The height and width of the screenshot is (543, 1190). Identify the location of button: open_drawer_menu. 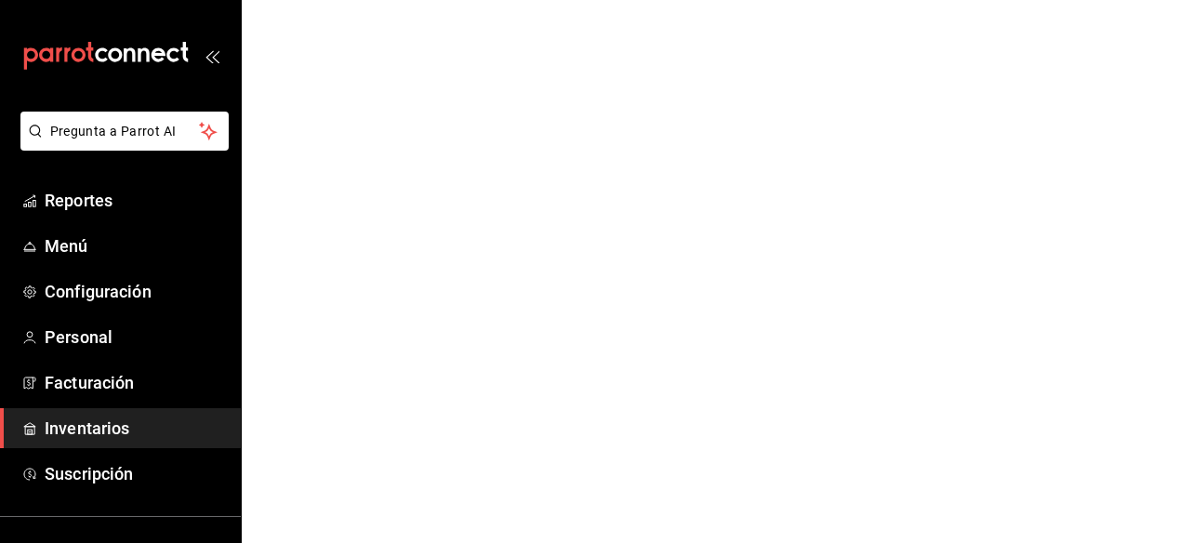
(212, 56).